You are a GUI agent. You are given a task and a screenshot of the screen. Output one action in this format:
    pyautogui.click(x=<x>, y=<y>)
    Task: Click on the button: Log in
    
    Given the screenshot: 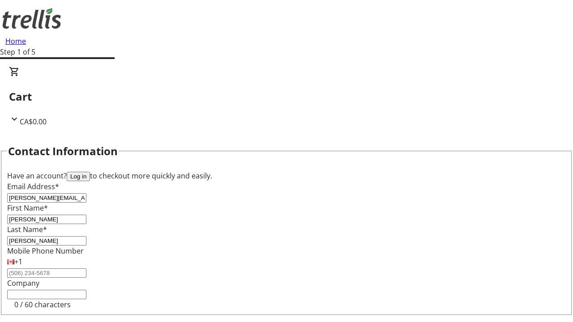 What is the action you would take?
    pyautogui.click(x=78, y=176)
    